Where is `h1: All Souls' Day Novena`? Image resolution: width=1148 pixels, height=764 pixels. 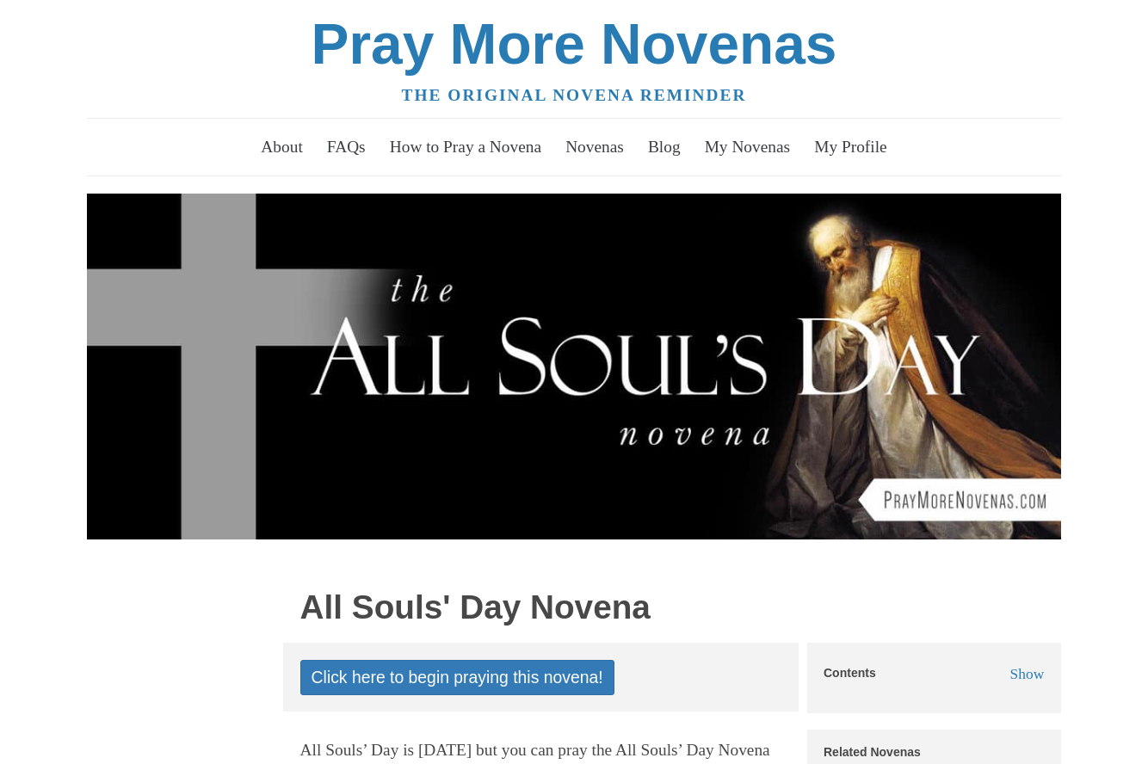
h1: All Souls' Day Novena is located at coordinates (541, 607).